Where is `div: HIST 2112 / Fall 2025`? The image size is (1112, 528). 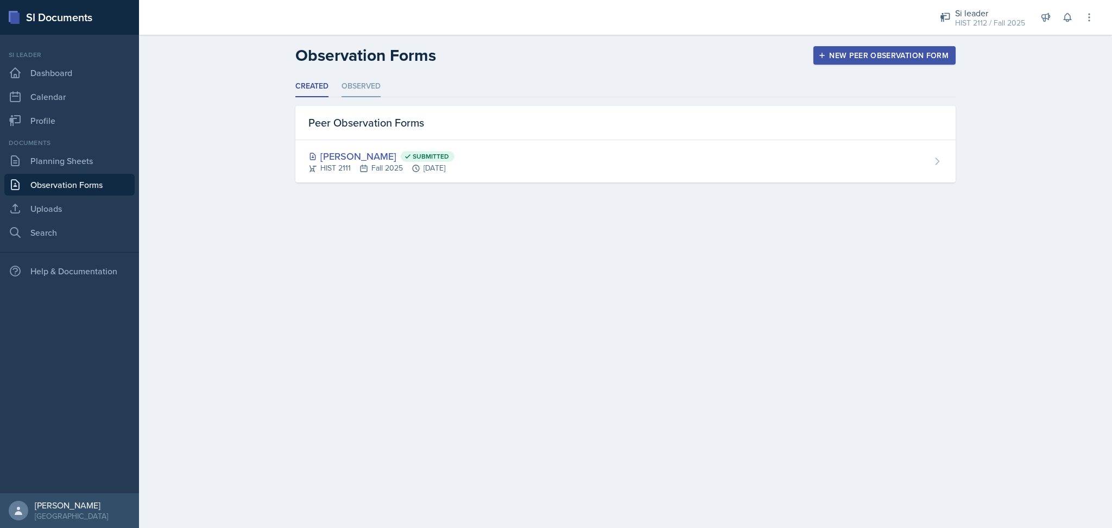 div: HIST 2112 / Fall 2025 is located at coordinates (990, 23).